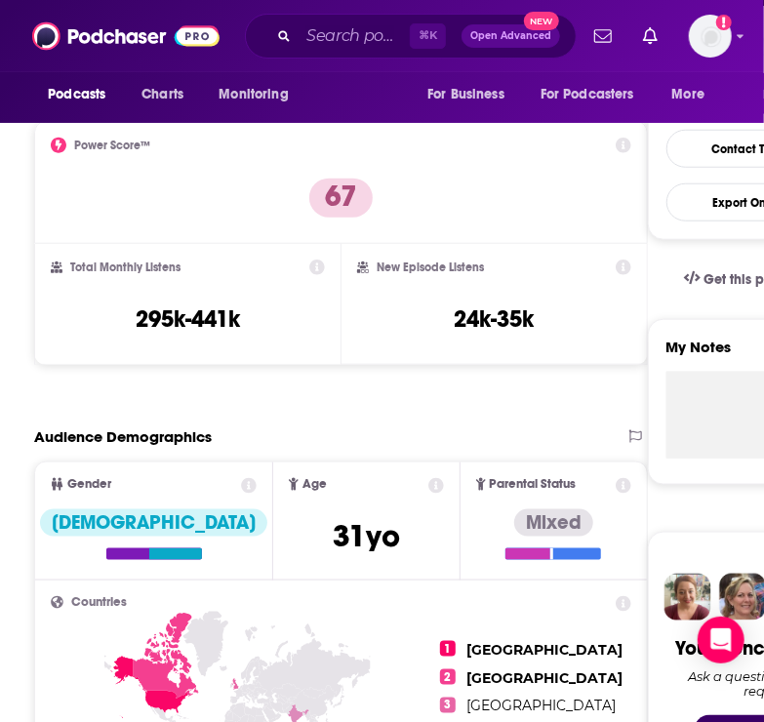 This screenshot has height=722, width=764. I want to click on span: Podcasts, so click(76, 95).